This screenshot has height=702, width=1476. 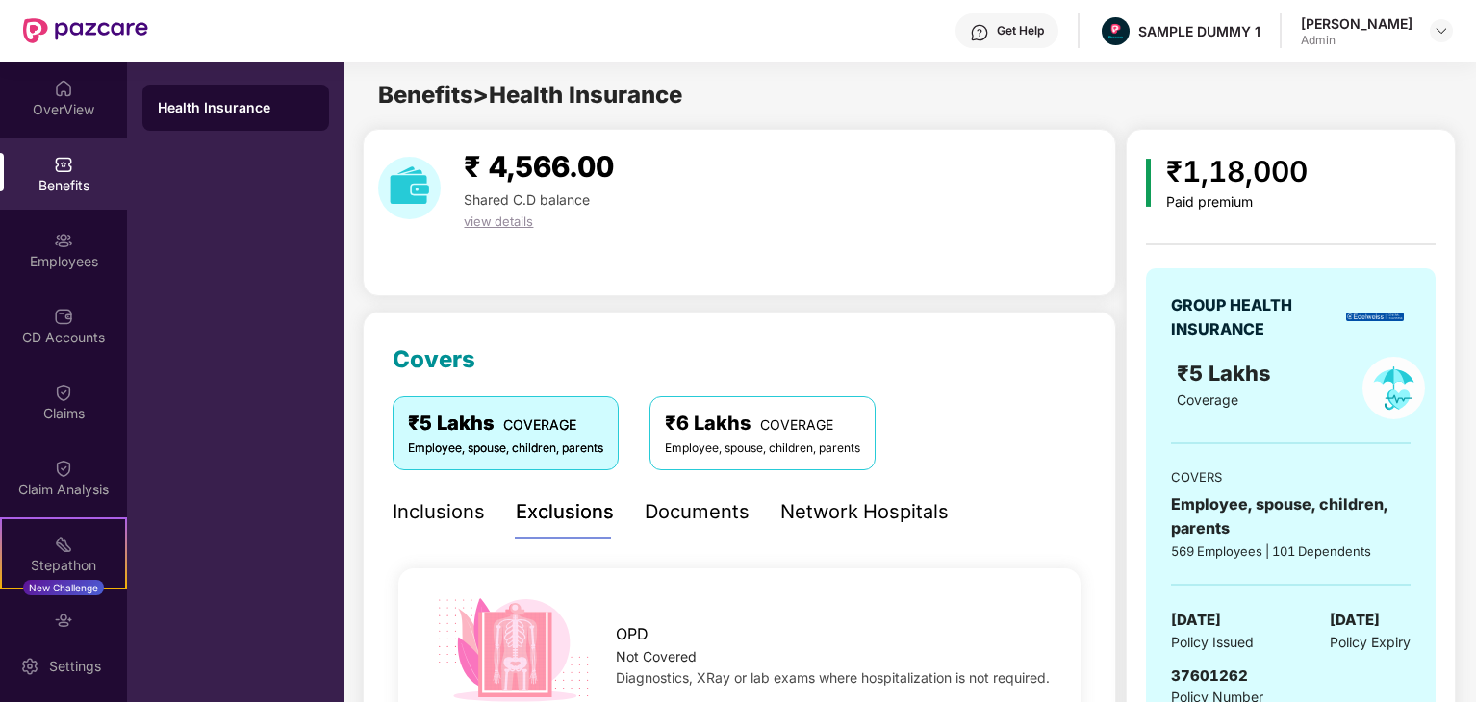 I want to click on div: Inclusions, so click(x=439, y=512).